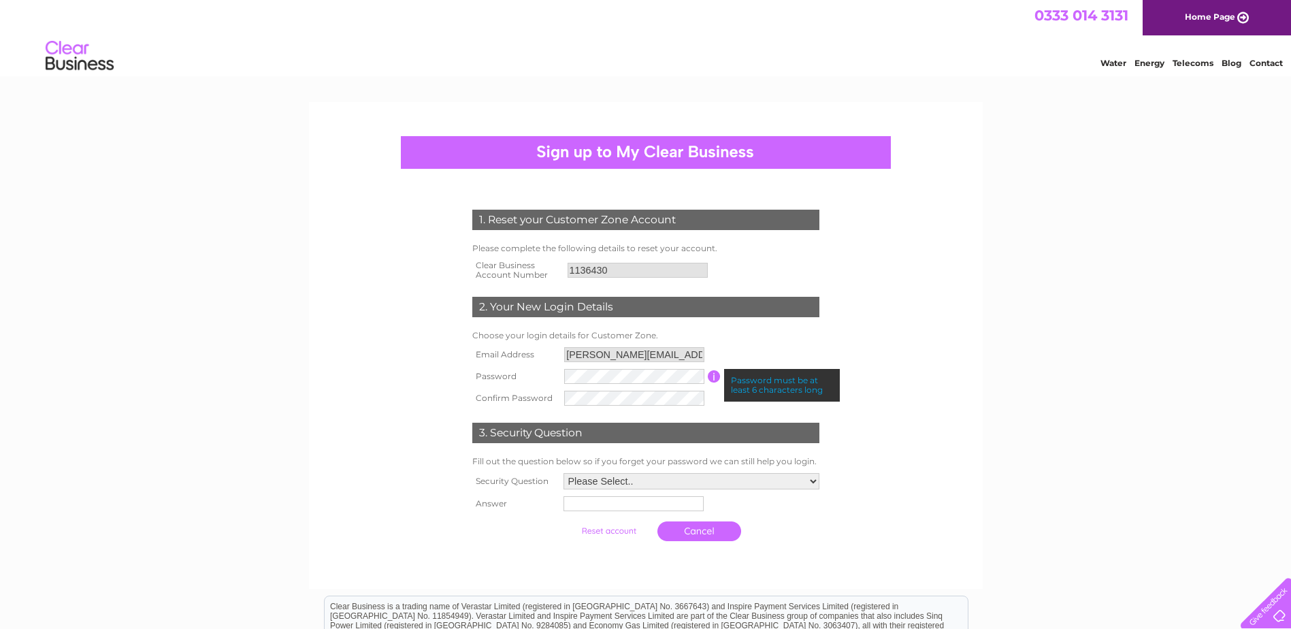 The height and width of the screenshot is (629, 1291). Describe the element at coordinates (1082, 15) in the screenshot. I see `a: 0333 014 3131` at that location.